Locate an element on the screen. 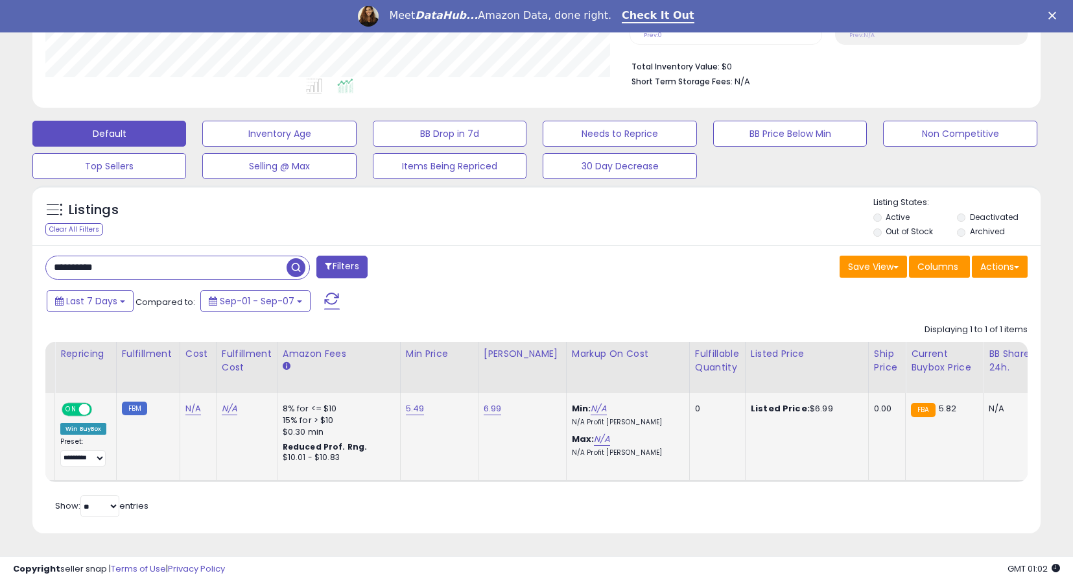 The width and height of the screenshot is (1073, 582). button: Filters is located at coordinates (342, 267).